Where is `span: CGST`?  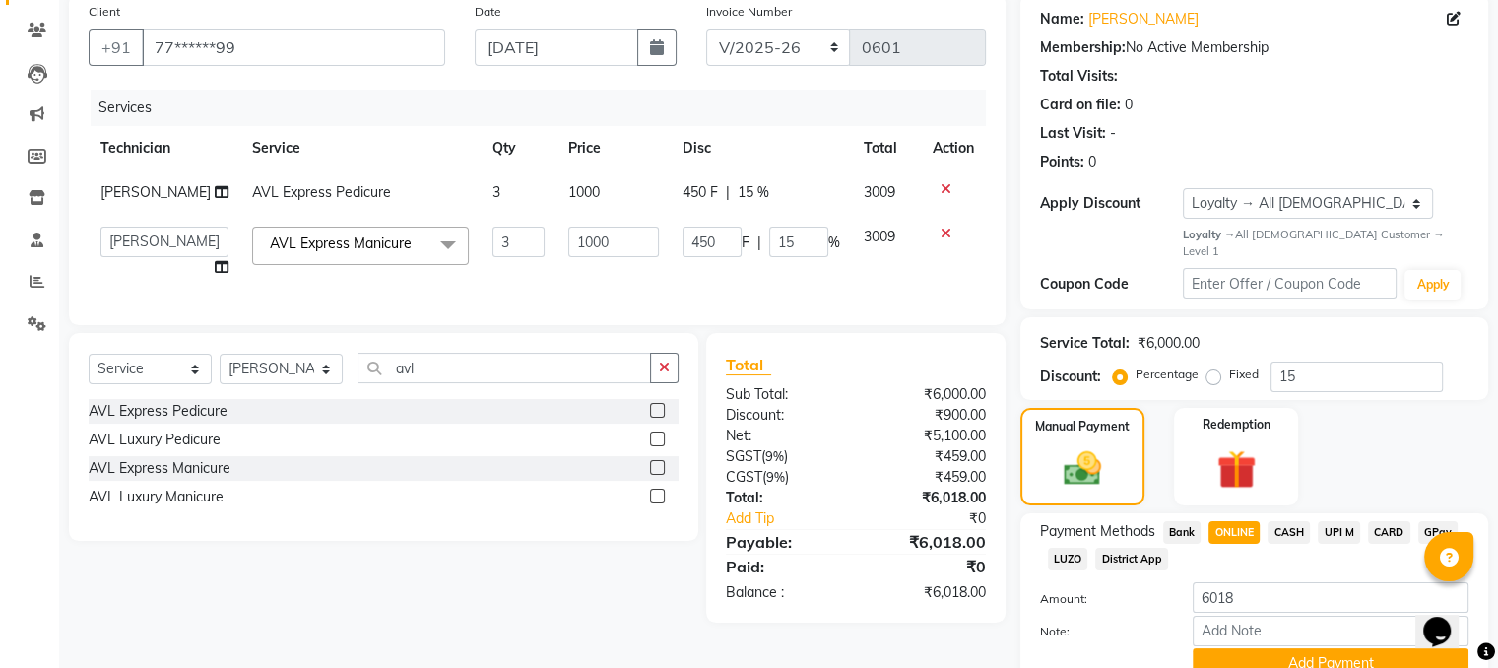 span: CGST is located at coordinates (744, 477).